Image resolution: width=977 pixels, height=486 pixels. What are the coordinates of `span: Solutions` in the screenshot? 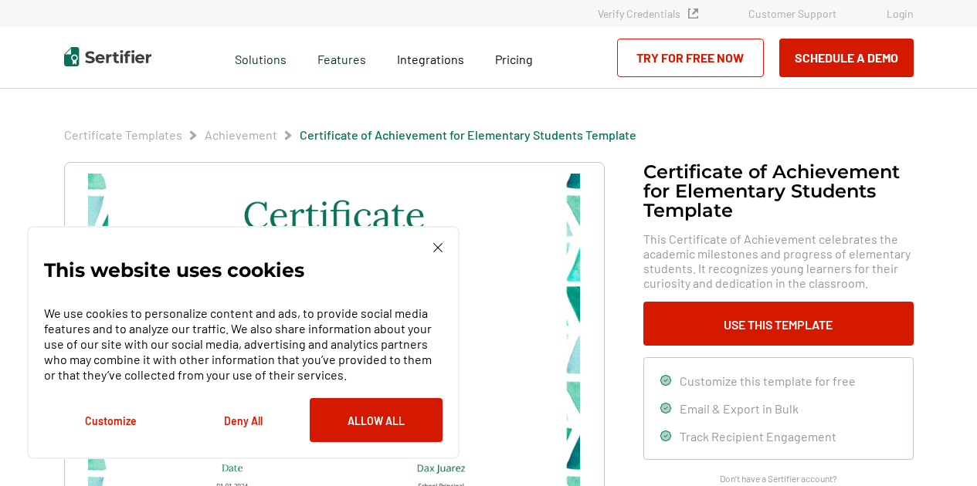 It's located at (260, 57).